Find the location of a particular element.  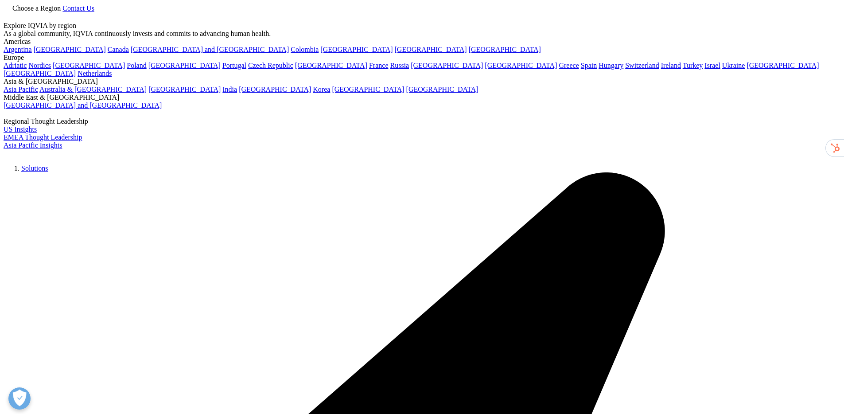

a: Adriatic is located at coordinates (15, 65).